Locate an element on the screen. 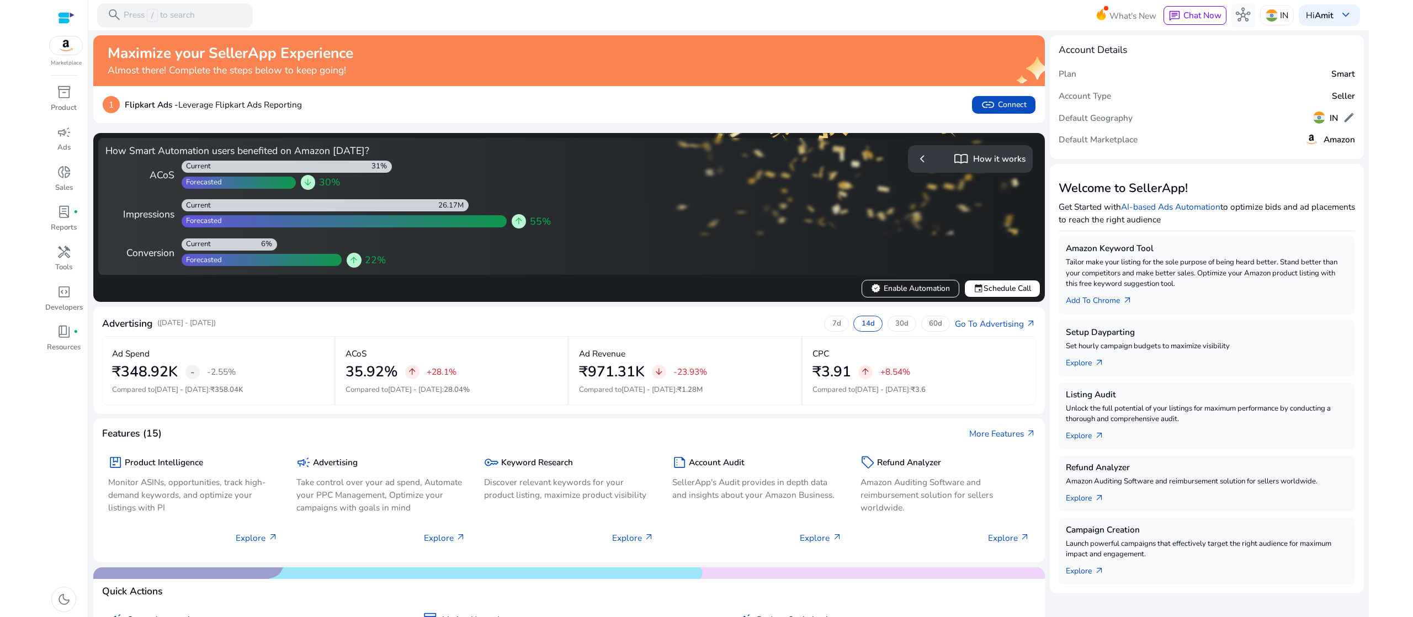 This screenshot has height=617, width=1413. span: ₹3.6 is located at coordinates (918, 390).